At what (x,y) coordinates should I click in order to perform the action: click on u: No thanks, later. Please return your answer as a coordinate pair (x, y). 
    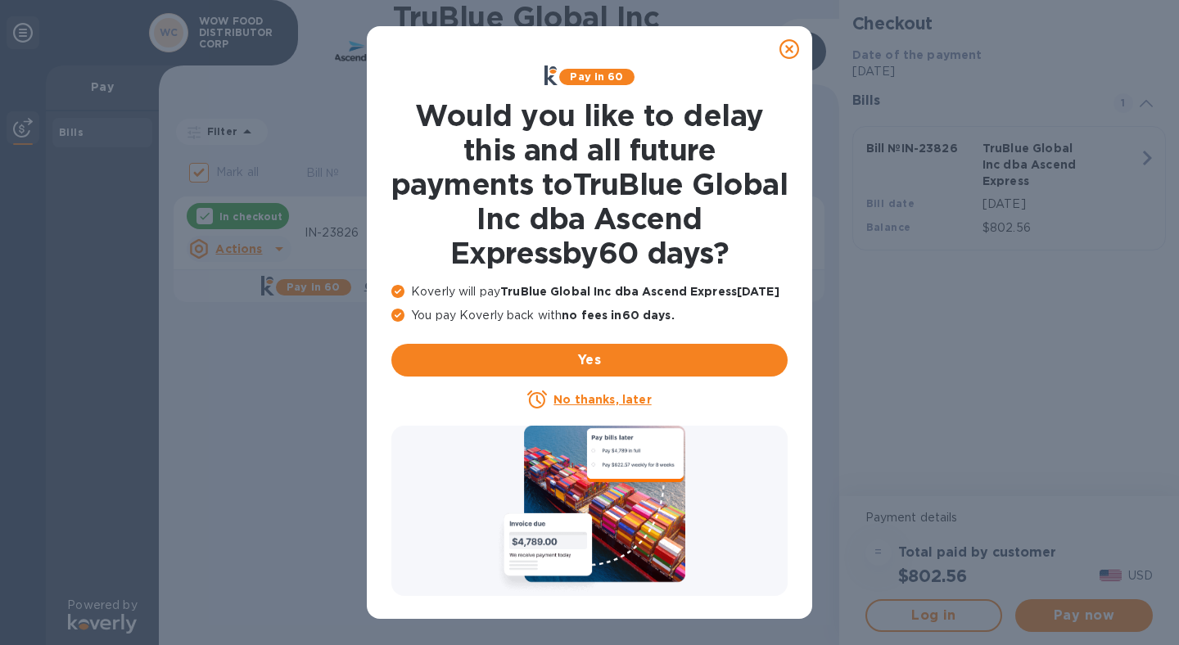
    Looking at the image, I should click on (602, 400).